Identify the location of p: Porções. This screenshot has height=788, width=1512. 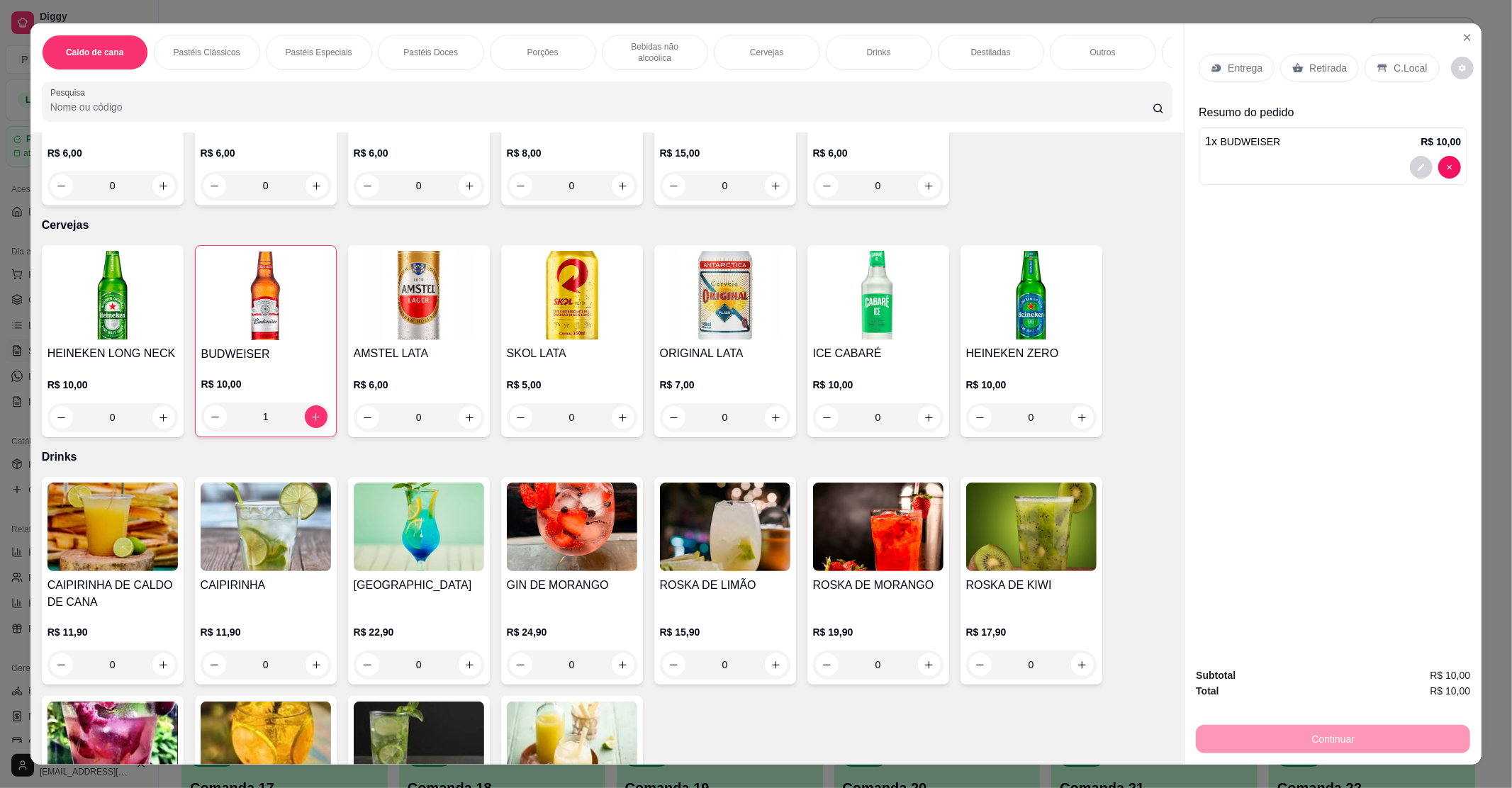
(543, 52).